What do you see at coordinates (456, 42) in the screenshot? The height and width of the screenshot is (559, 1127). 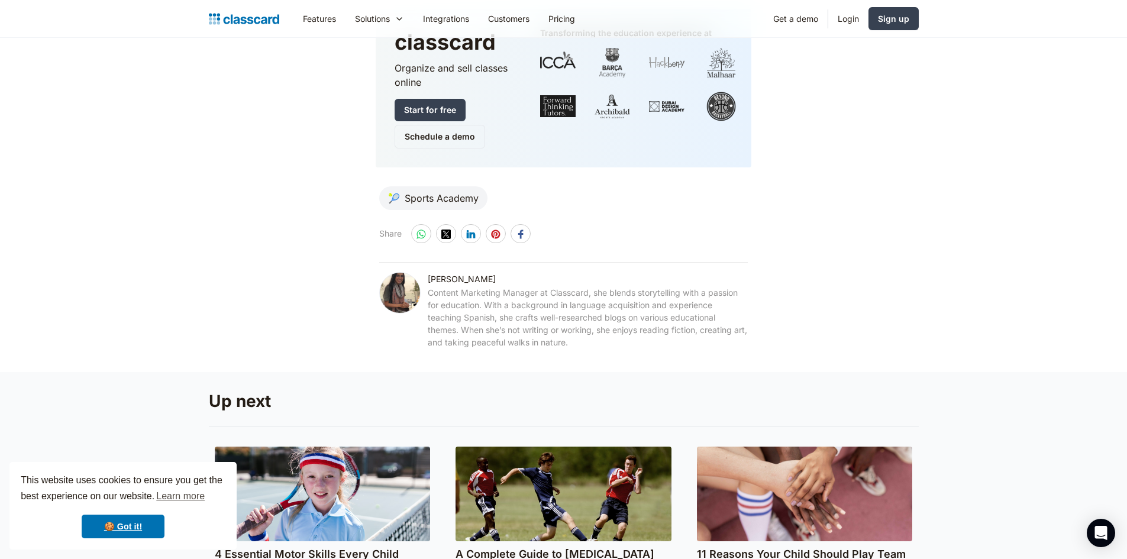 I see `h3: classcard` at bounding box center [456, 42].